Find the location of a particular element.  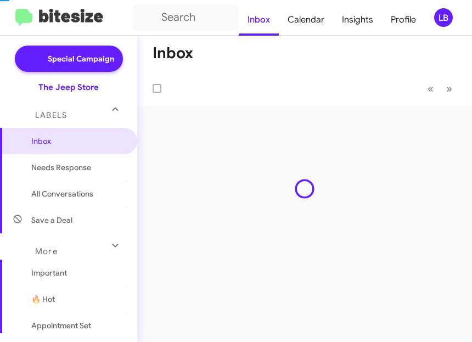

span: Important is located at coordinates (78, 273).